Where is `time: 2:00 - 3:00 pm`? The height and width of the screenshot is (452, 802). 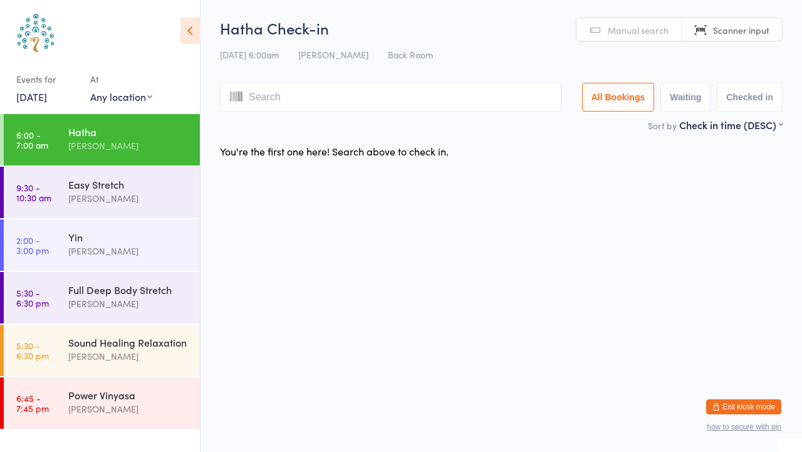
time: 2:00 - 3:00 pm is located at coordinates (33, 245).